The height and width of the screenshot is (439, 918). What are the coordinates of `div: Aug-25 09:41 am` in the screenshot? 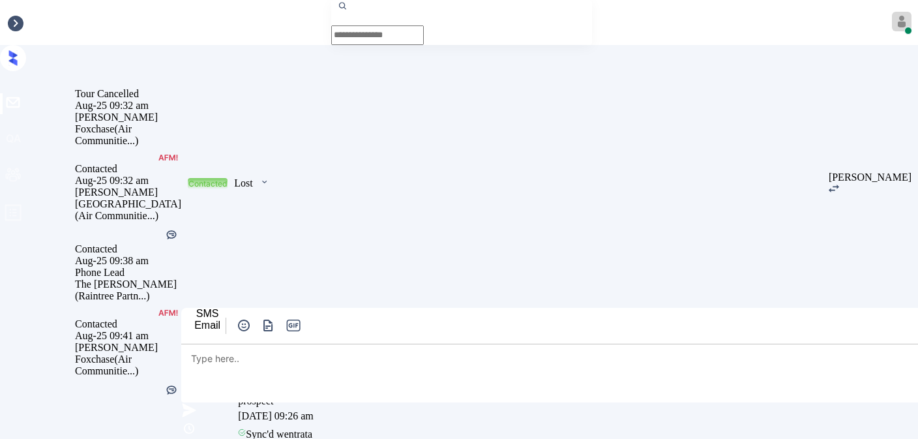 It's located at (128, 336).